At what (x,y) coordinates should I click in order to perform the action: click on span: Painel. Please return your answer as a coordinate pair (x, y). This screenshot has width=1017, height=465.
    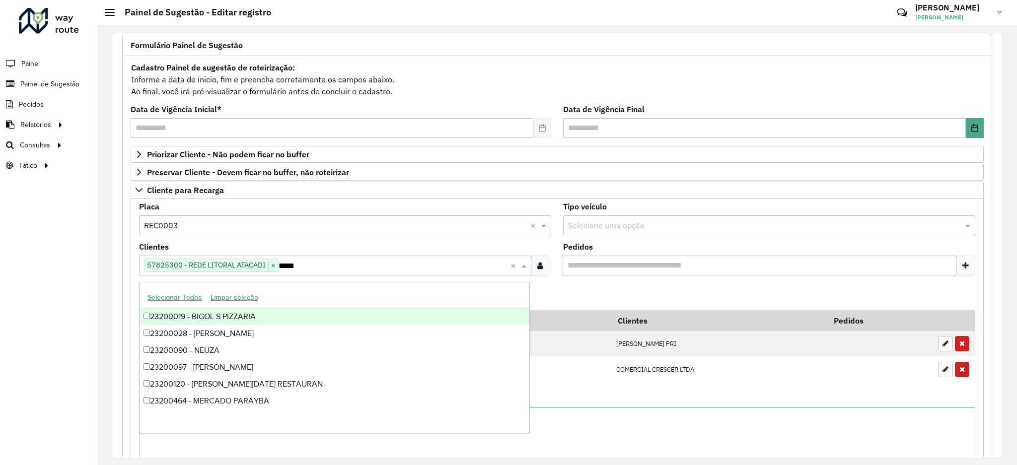
    Looking at the image, I should click on (30, 64).